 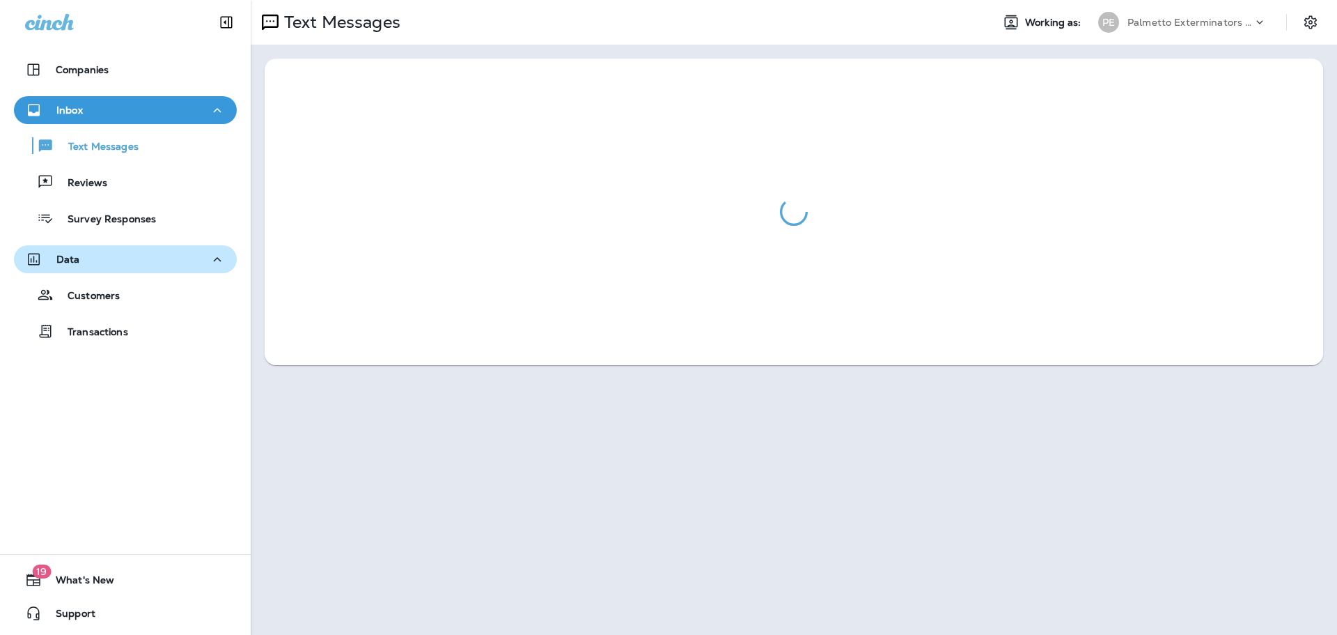 What do you see at coordinates (125, 182) in the screenshot?
I see `button: Reviews` at bounding box center [125, 182].